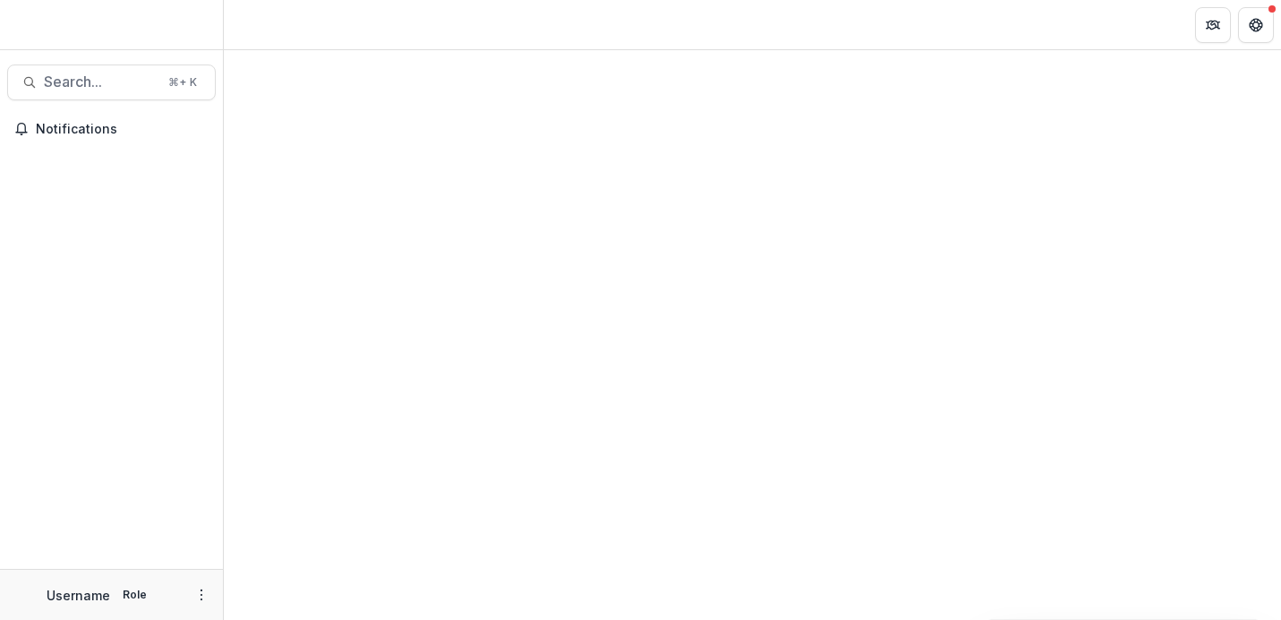 The width and height of the screenshot is (1281, 620). Describe the element at coordinates (111, 129) in the screenshot. I see `button: Notifications` at that location.